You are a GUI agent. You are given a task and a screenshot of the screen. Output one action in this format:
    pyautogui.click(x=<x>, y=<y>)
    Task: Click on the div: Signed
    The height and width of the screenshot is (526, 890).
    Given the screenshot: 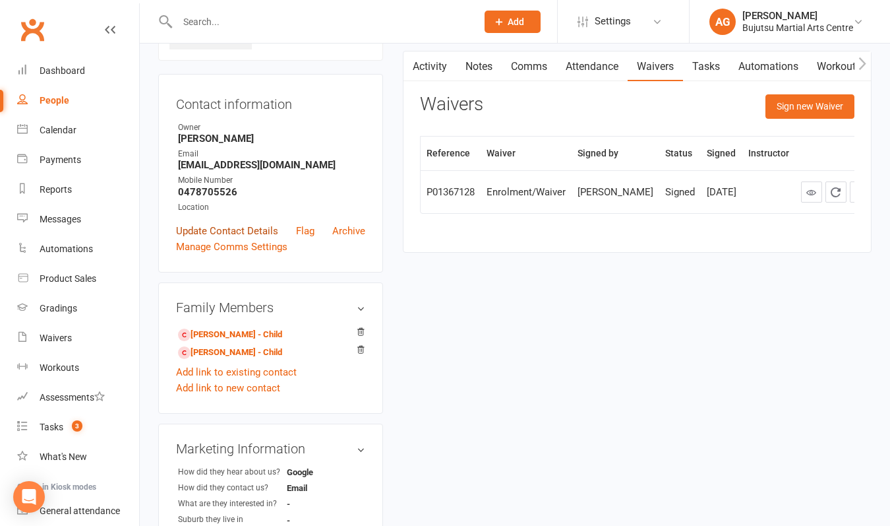 What is the action you would take?
    pyautogui.click(x=680, y=192)
    